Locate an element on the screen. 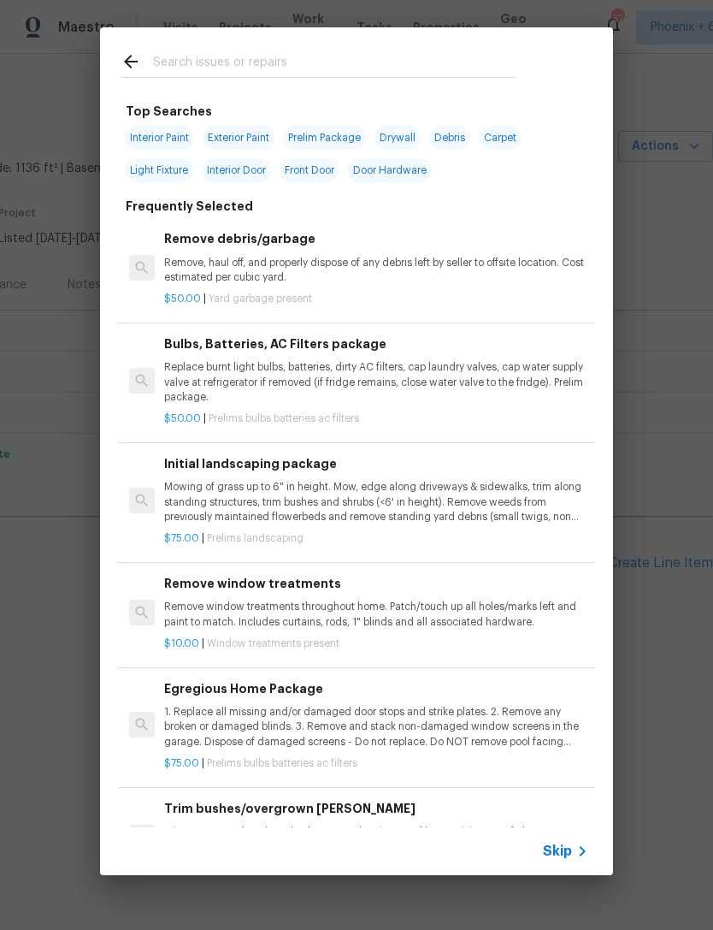 The width and height of the screenshot is (713, 930). p: Remove window treatments throughout home. Patch/touch up all holes/marks left and paint to match.... is located at coordinates (376, 614).